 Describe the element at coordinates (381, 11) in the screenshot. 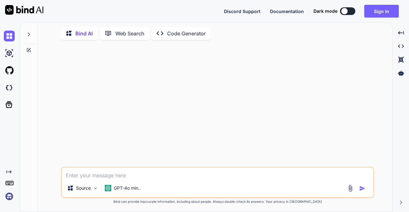

I see `button: Sign in` at that location.